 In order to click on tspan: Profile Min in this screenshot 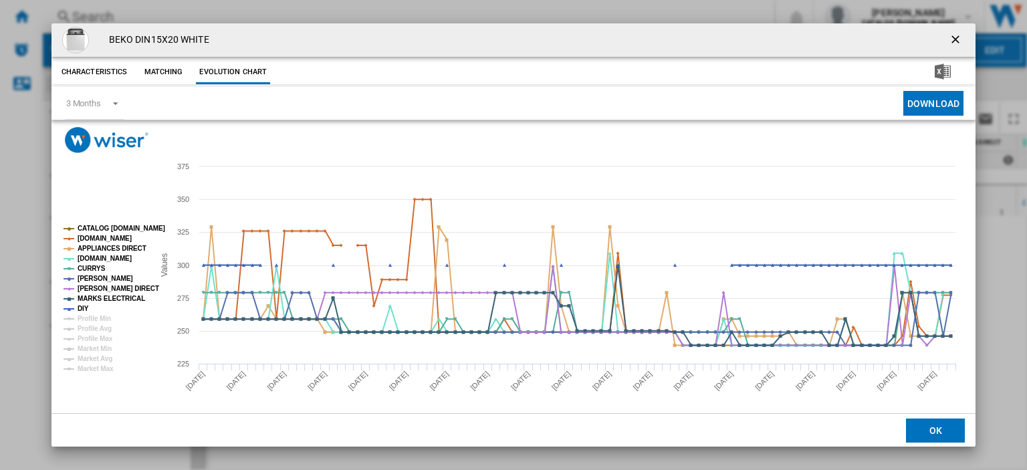, I will do `click(94, 318)`.